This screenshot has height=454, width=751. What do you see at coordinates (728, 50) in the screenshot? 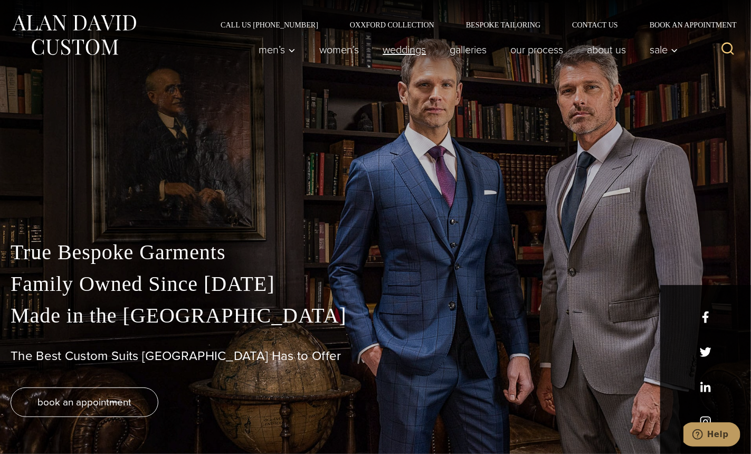
I see `button: View Search Form` at bounding box center [728, 50].